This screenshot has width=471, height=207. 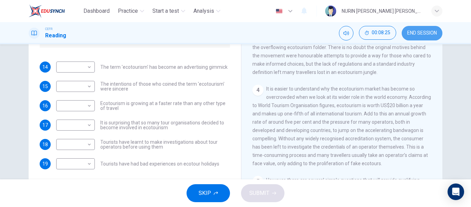 What do you see at coordinates (258, 181) in the screenshot?
I see `div: 5` at bounding box center [258, 181].